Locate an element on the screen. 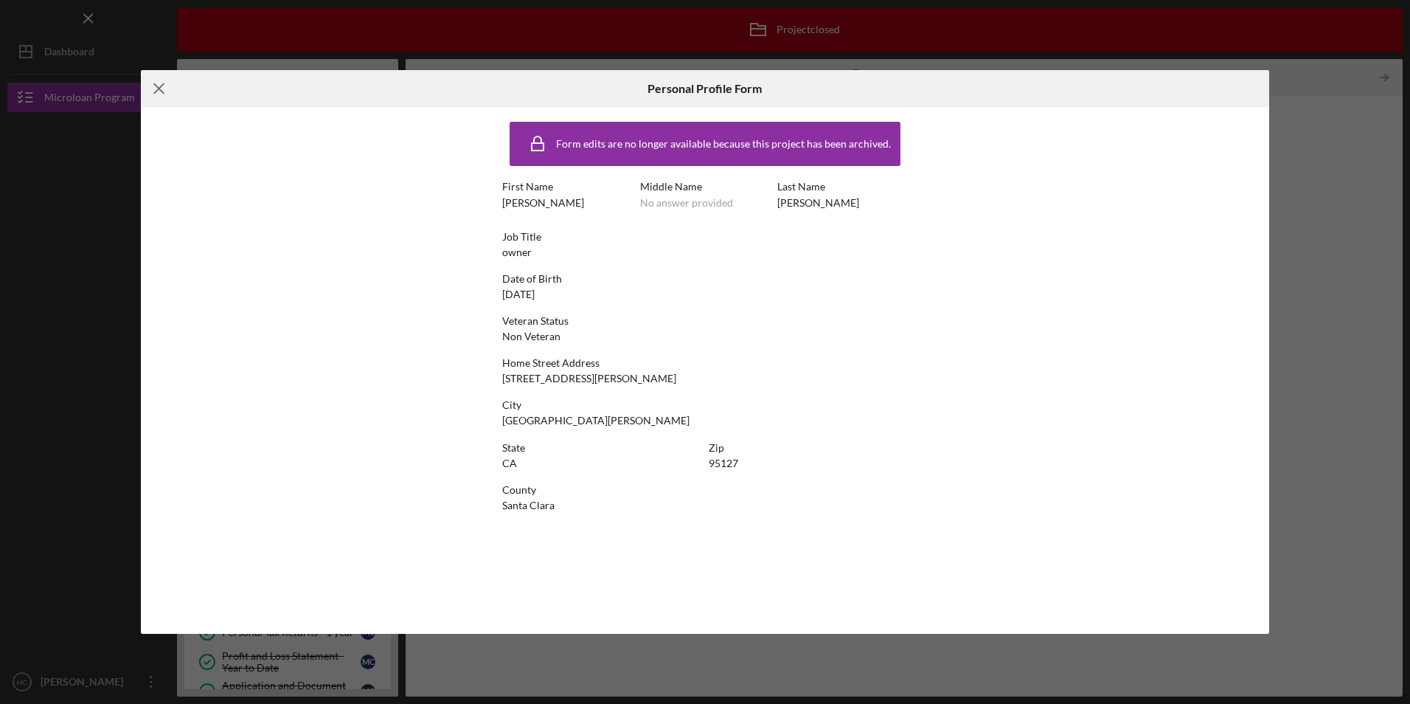 This screenshot has height=704, width=1410. div: Santa Clara is located at coordinates (528, 505).